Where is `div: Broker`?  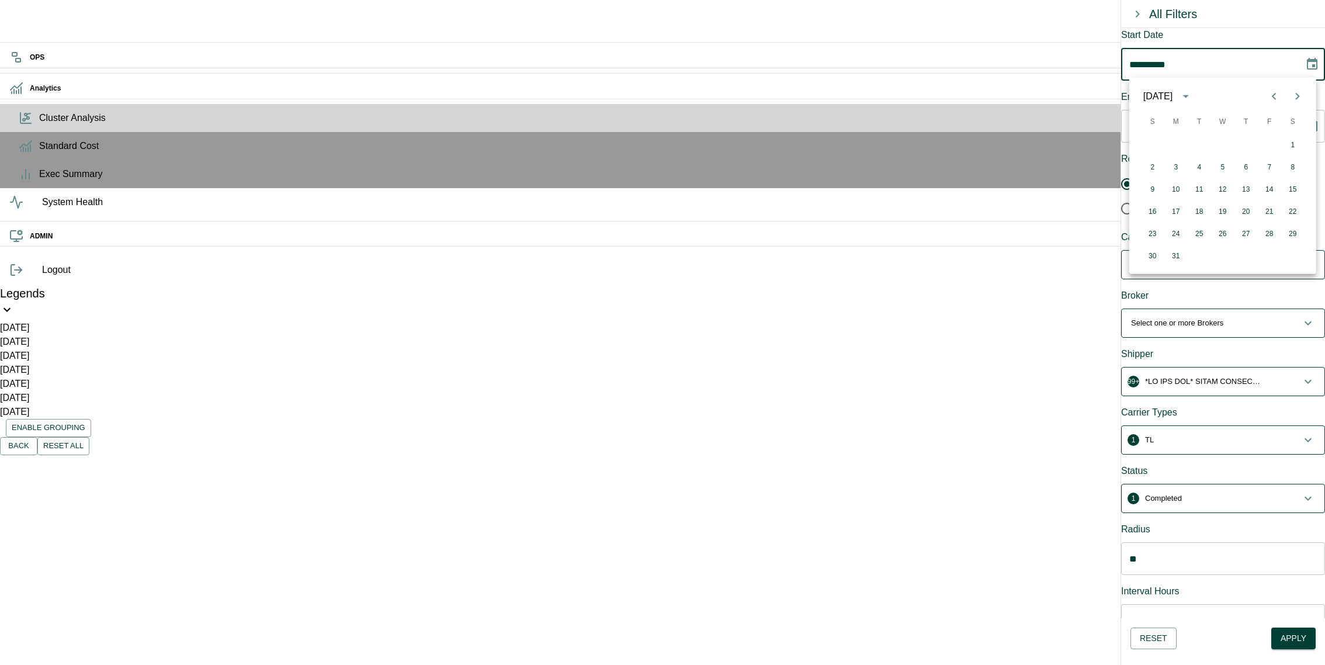 div: Broker is located at coordinates (1223, 296).